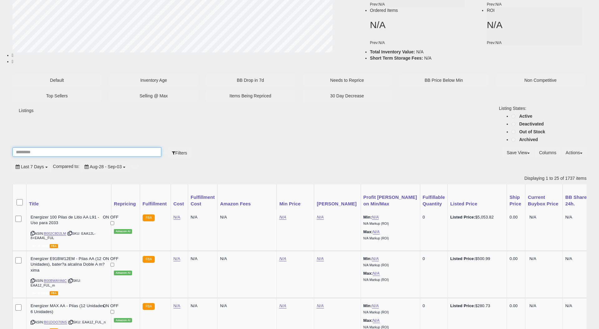 This screenshot has height=329, width=599. I want to click on div: Amazon Fees, so click(247, 203).